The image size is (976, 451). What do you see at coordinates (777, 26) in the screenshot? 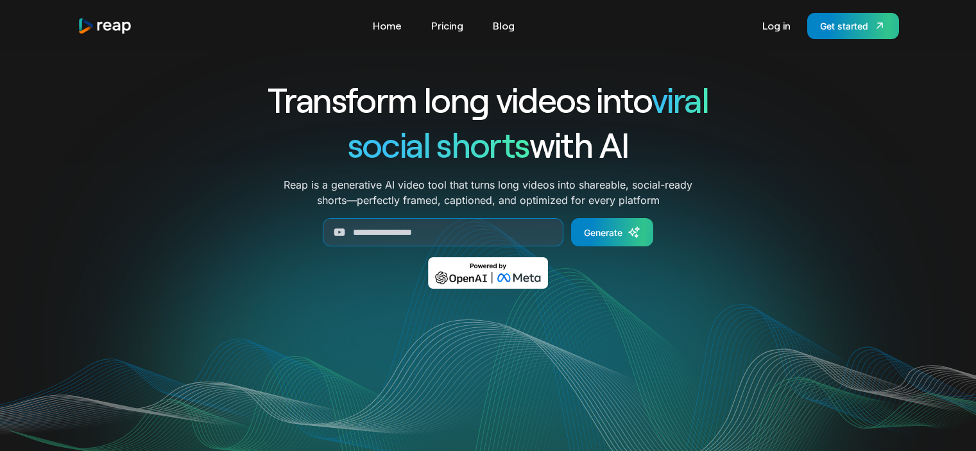
I see `a: Log in` at bounding box center [777, 26].